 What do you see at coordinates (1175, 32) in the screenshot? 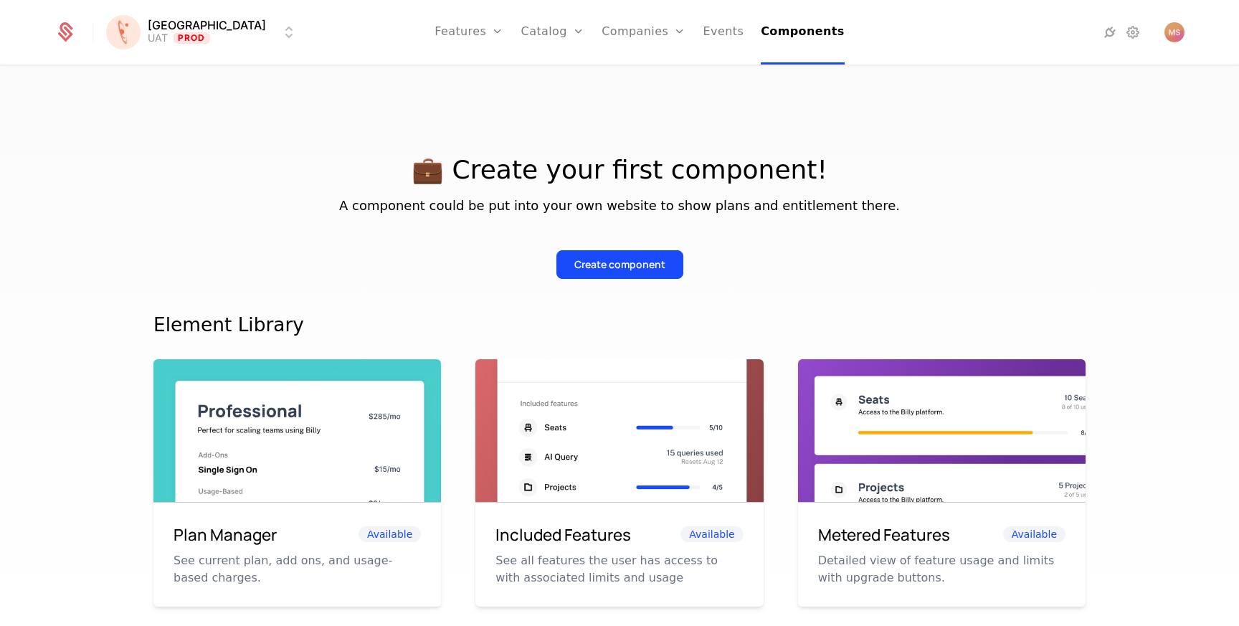
I see `button: Open user button` at bounding box center [1175, 32].